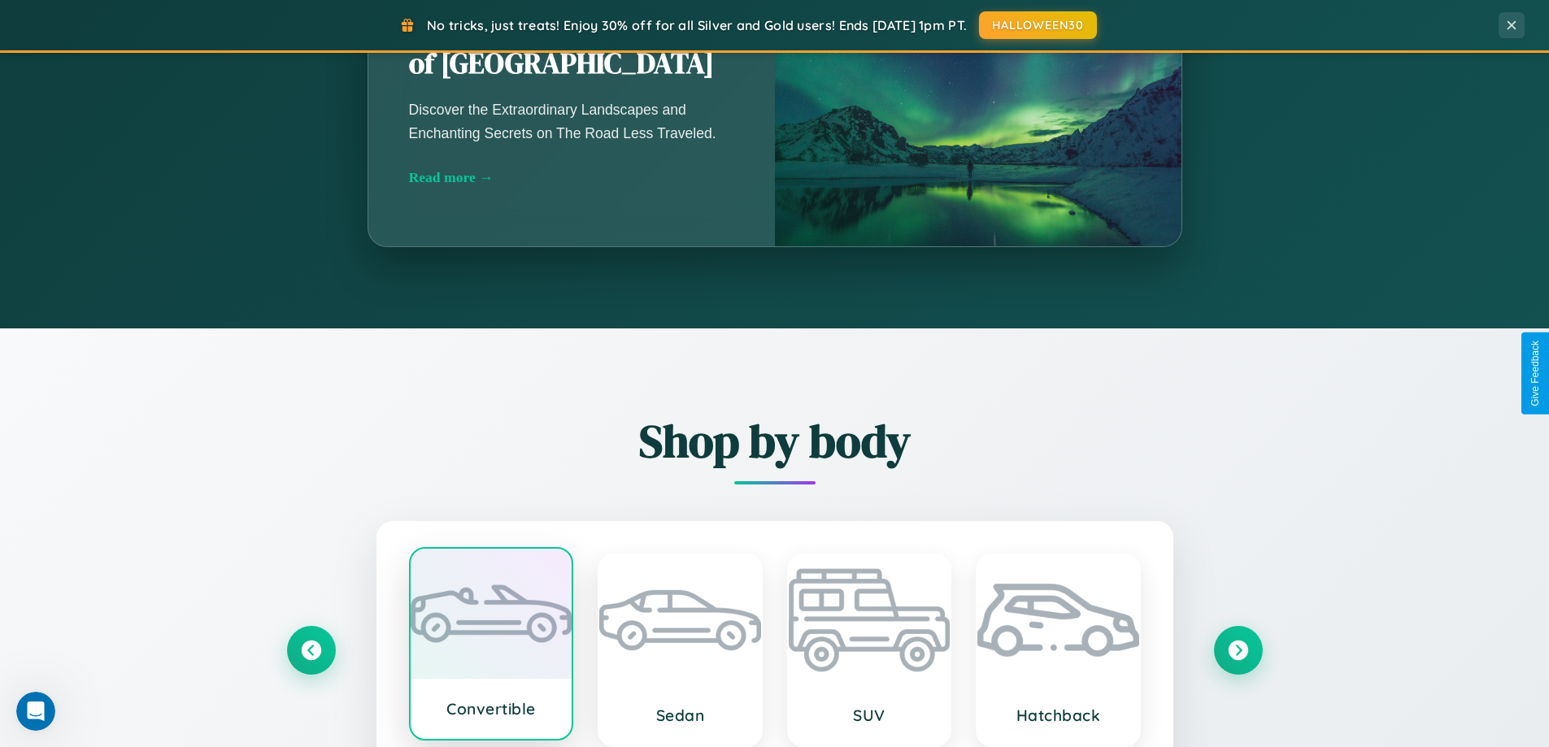  I want to click on p: Discover the Extraordinary Landscapes and Enchanting Secrets on The Road Less Traveled., so click(572, 121).